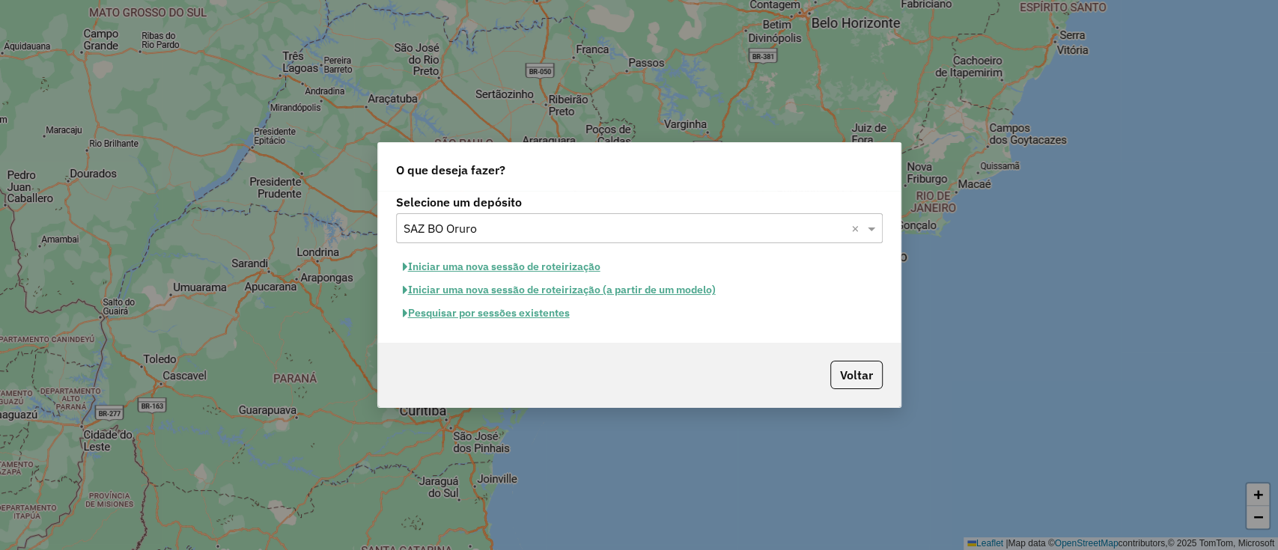 This screenshot has width=1278, height=550. I want to click on button: Pesquisar por sessões existentes, so click(486, 313).